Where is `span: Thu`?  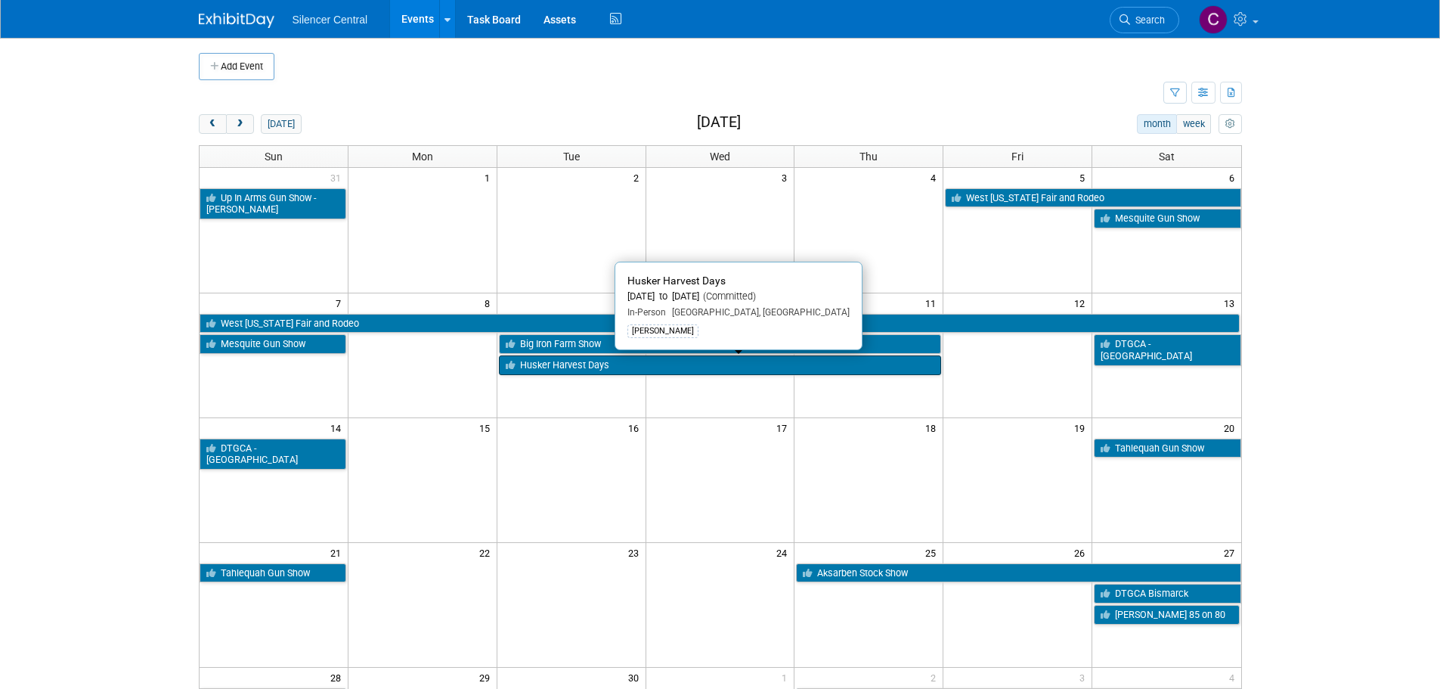
span: Thu is located at coordinates (869, 157).